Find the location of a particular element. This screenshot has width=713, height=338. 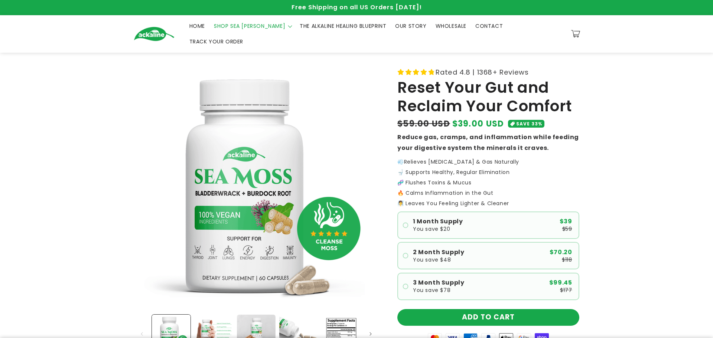

span: You save $78 is located at coordinates (431, 290).